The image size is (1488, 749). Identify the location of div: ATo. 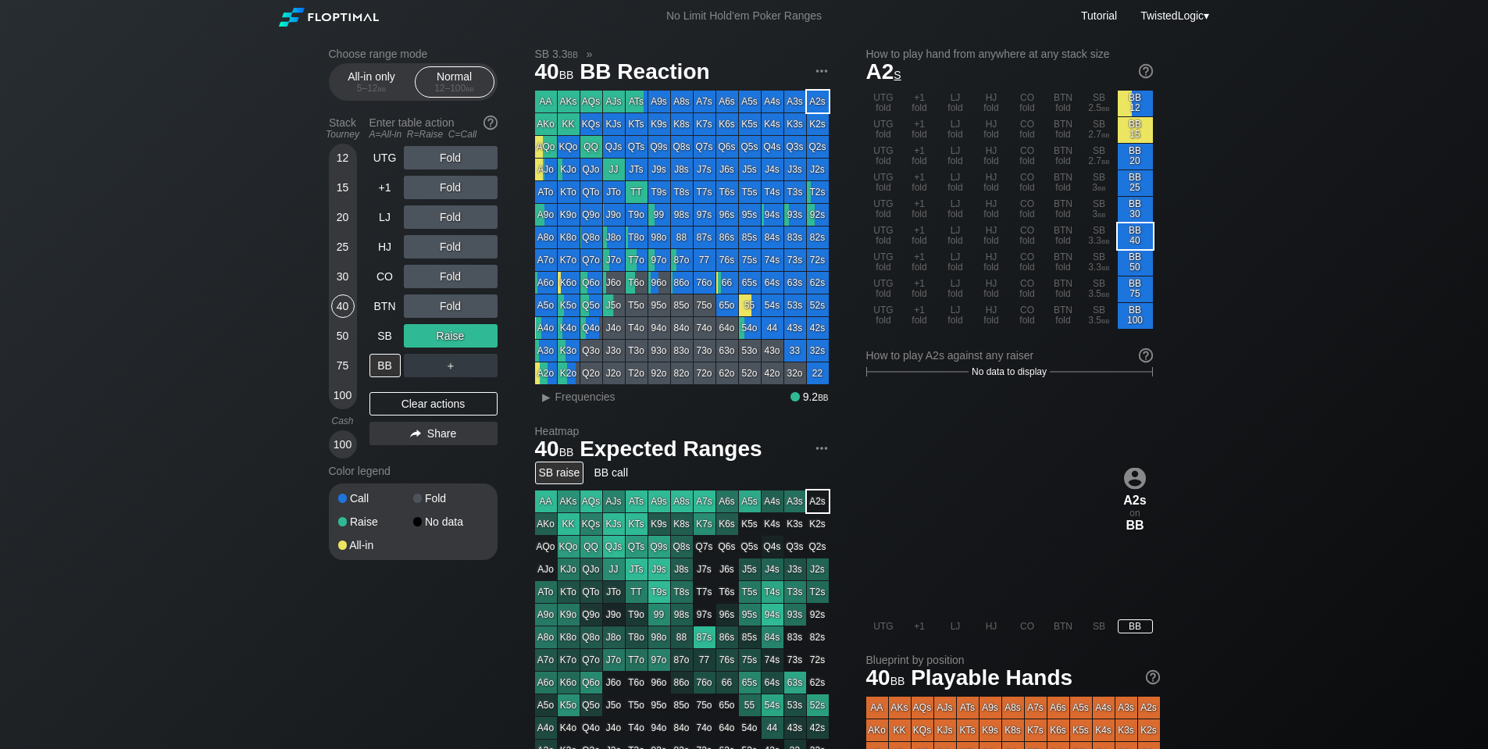
(546, 192).